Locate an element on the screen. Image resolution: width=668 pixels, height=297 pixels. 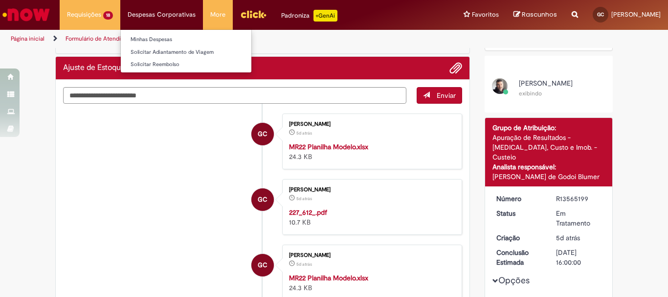
span: Enviar is located at coordinates (446, 95).